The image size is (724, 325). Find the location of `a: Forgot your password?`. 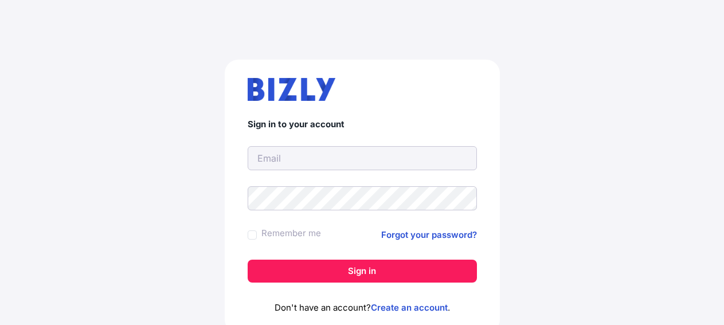

a: Forgot your password? is located at coordinates (429, 235).